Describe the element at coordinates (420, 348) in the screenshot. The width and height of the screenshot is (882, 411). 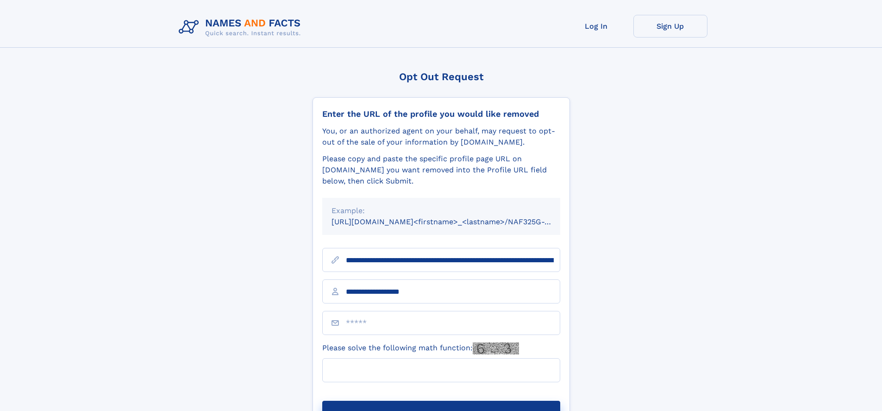
I see `label: Please solve the following math function:` at that location.